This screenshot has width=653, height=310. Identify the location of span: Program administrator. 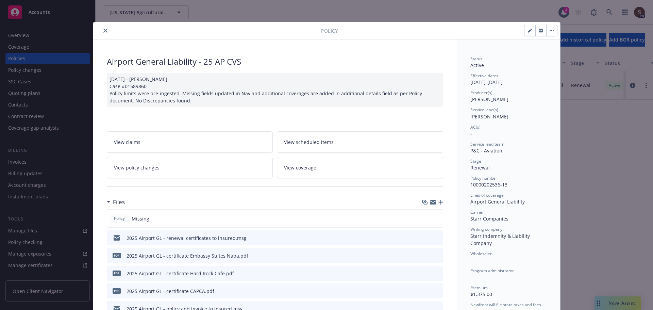
(492, 270).